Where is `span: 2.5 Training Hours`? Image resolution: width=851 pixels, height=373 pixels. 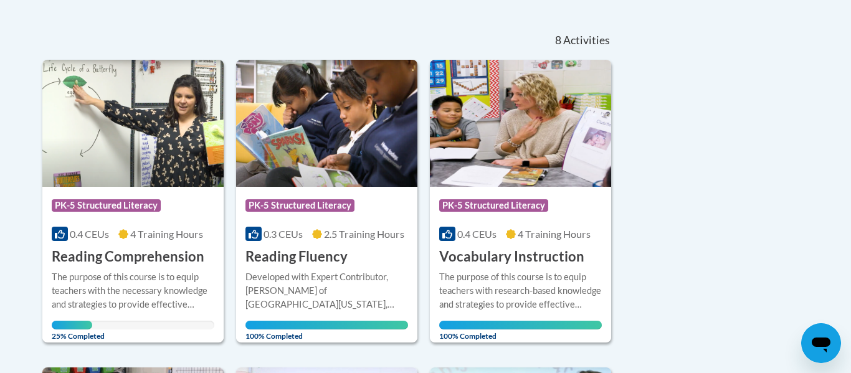 span: 2.5 Training Hours is located at coordinates (364, 234).